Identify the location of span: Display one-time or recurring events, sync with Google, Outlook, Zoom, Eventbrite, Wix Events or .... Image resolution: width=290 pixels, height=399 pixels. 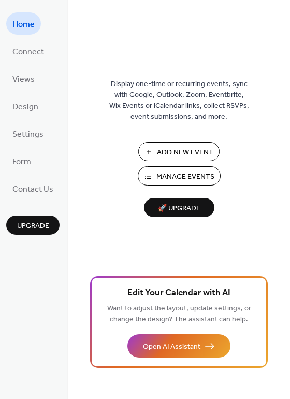
(179, 101).